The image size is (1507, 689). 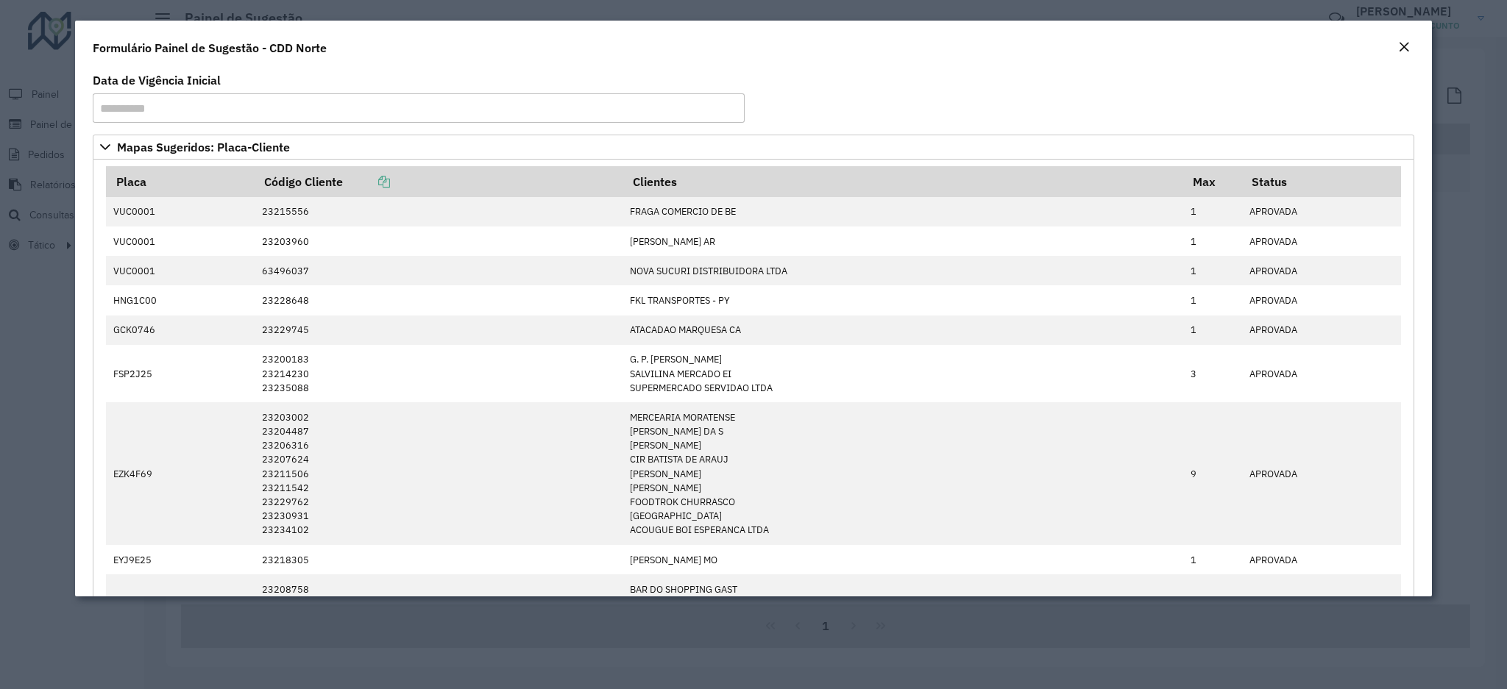 What do you see at coordinates (1321, 182) in the screenshot?
I see `th: Status` at bounding box center [1321, 182].